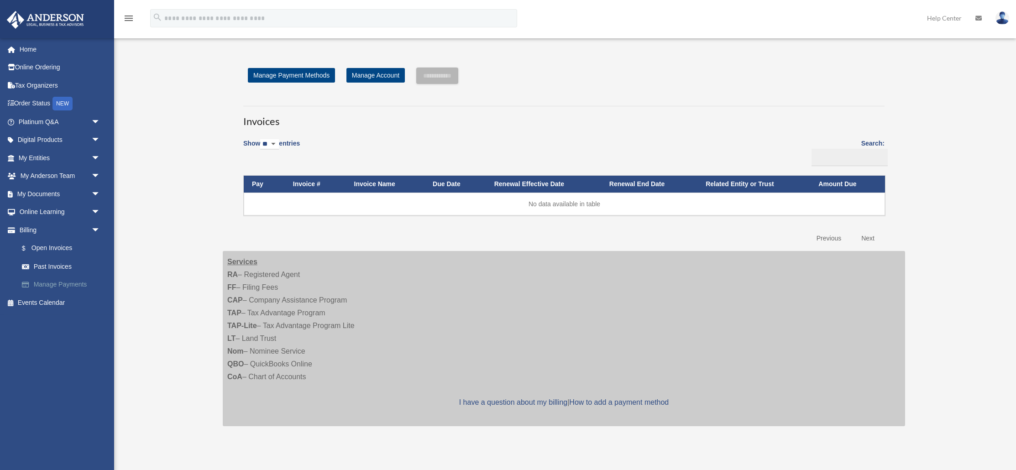 The height and width of the screenshot is (470, 1016). What do you see at coordinates (232, 287) in the screenshot?
I see `strong: FF` at bounding box center [232, 287].